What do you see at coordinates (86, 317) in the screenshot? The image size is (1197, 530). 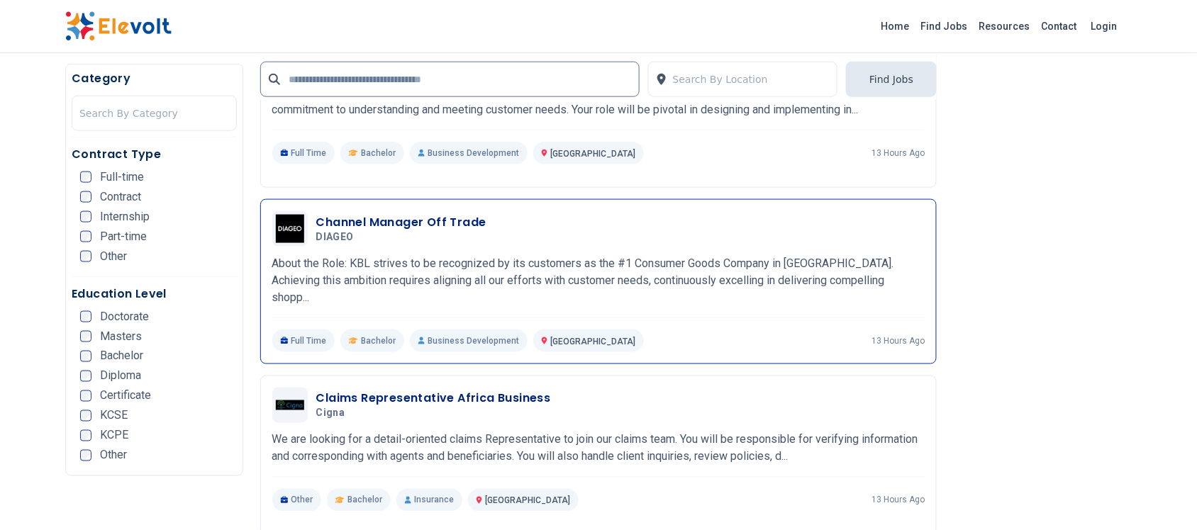 I see `input: Doctorate` at bounding box center [86, 317].